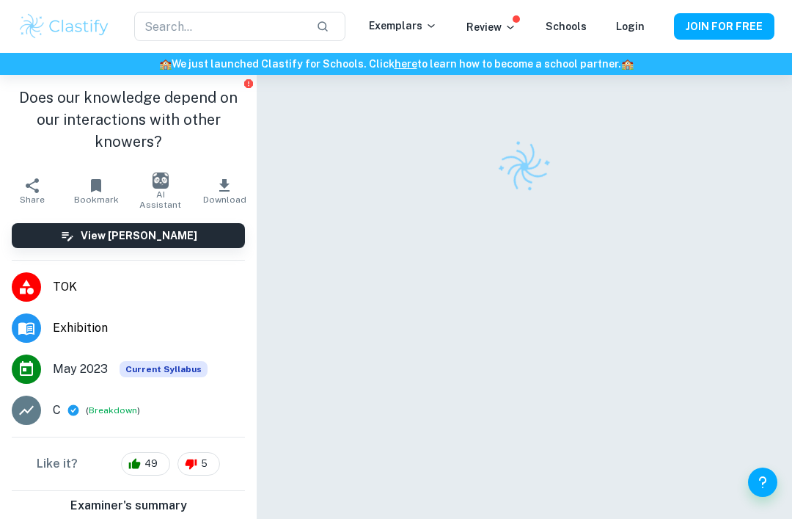 The height and width of the screenshot is (519, 792). What do you see at coordinates (64, 26) in the screenshot?
I see `a: Clastify logo` at bounding box center [64, 26].